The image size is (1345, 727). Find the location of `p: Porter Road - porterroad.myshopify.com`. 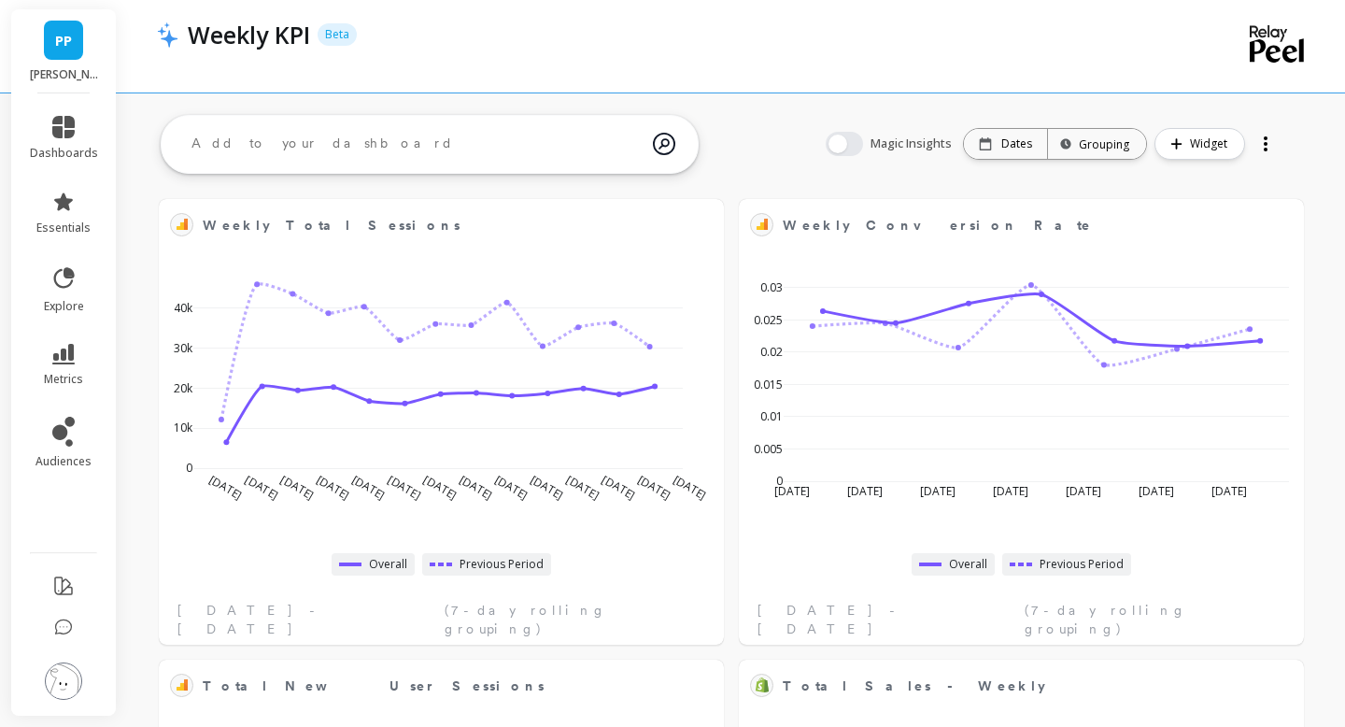

p: Porter Road - porterroad.myshopify.com is located at coordinates (64, 75).